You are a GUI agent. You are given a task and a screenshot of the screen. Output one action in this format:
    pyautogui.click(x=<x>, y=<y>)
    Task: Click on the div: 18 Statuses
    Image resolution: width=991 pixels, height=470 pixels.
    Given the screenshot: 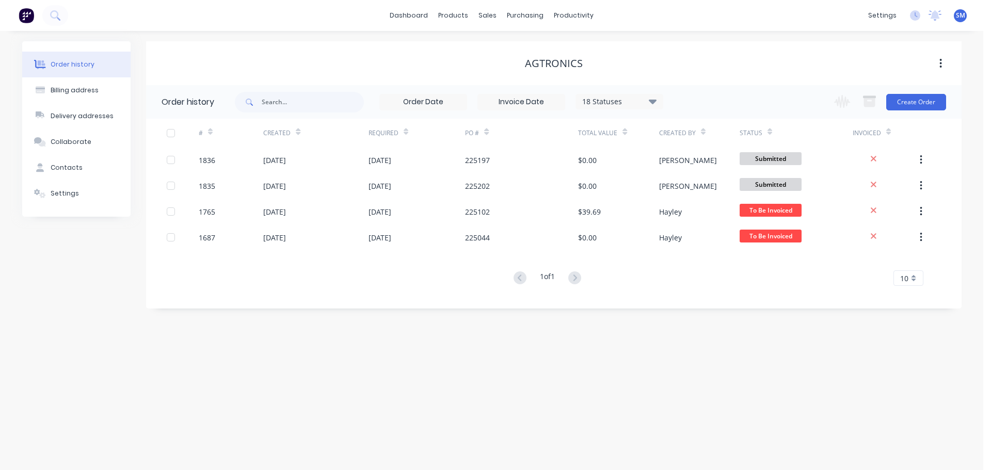 What is the action you would take?
    pyautogui.click(x=619, y=102)
    